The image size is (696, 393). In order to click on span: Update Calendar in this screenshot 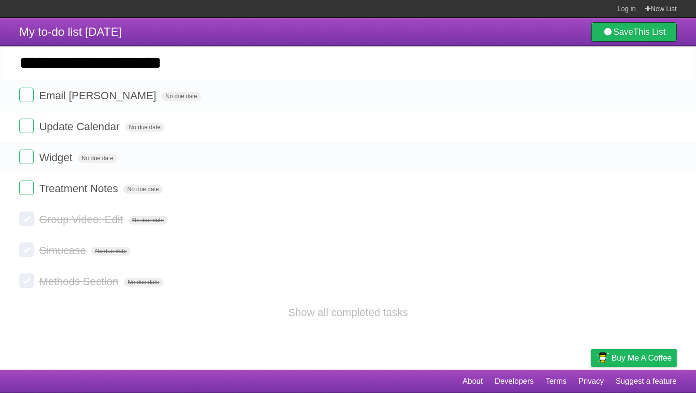, I will do `click(80, 126)`.